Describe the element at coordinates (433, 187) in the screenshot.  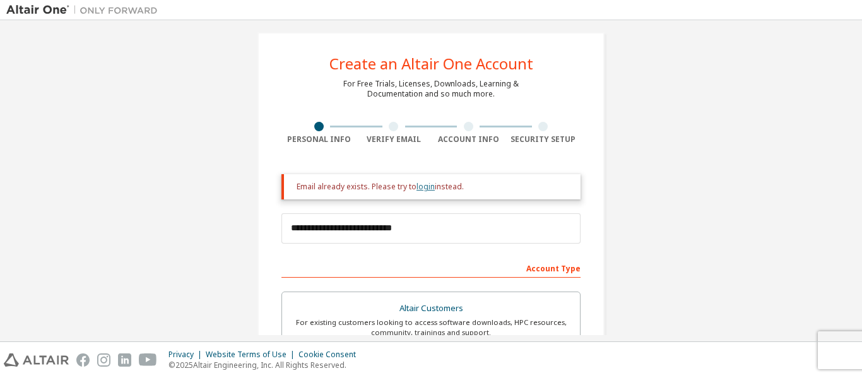
I see `div: Email already exists. Please try to instead.` at that location.